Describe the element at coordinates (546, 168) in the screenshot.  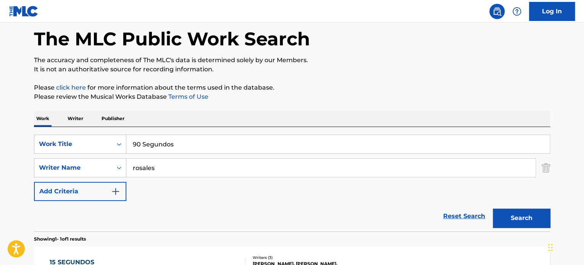
I see `img: Delete Criterion` at that location.